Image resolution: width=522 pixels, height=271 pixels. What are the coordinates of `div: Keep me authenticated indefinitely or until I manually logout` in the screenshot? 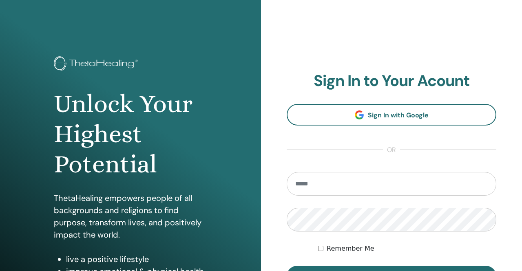 It's located at (407, 249).